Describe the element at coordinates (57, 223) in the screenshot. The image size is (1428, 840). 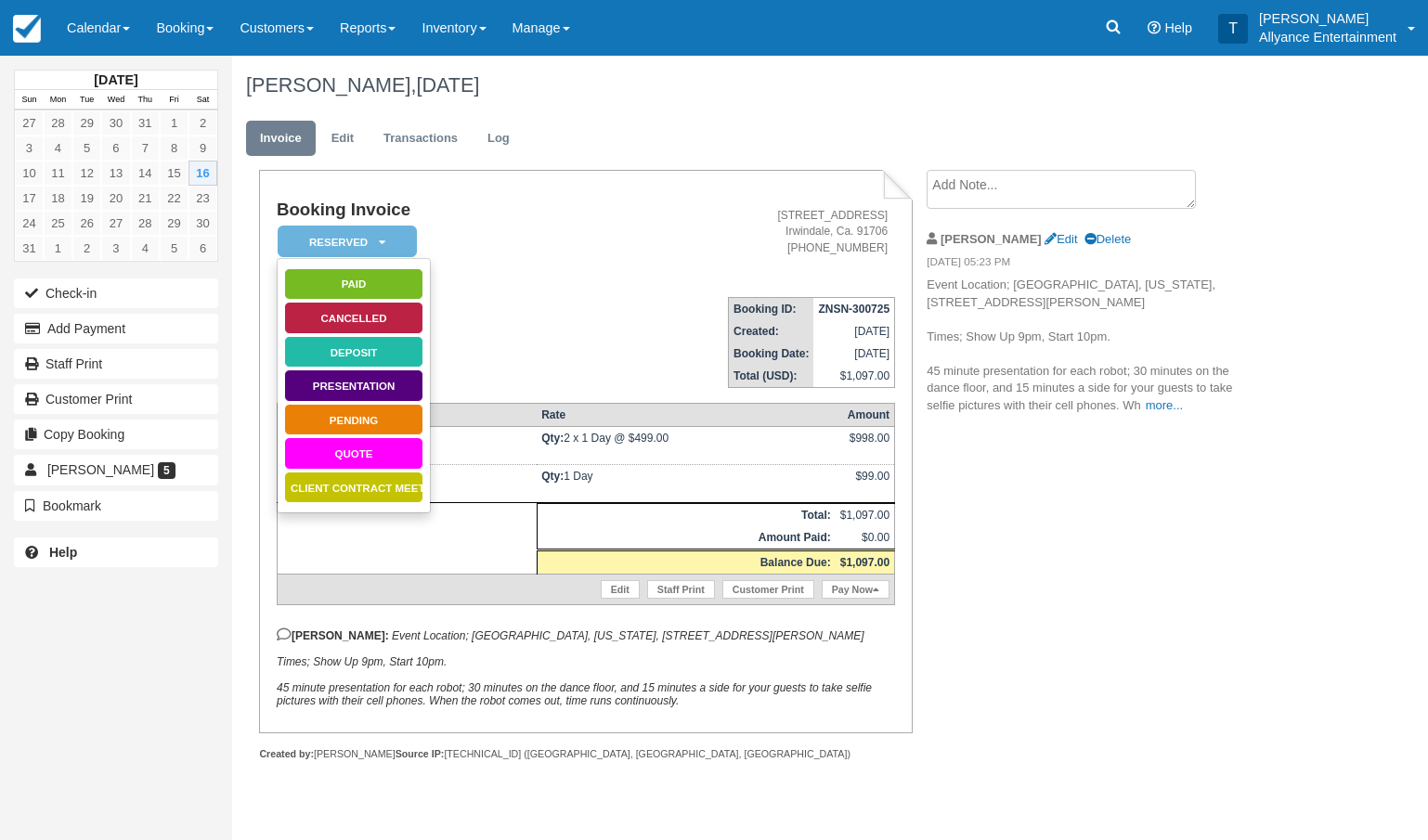
I see `a: 25` at that location.